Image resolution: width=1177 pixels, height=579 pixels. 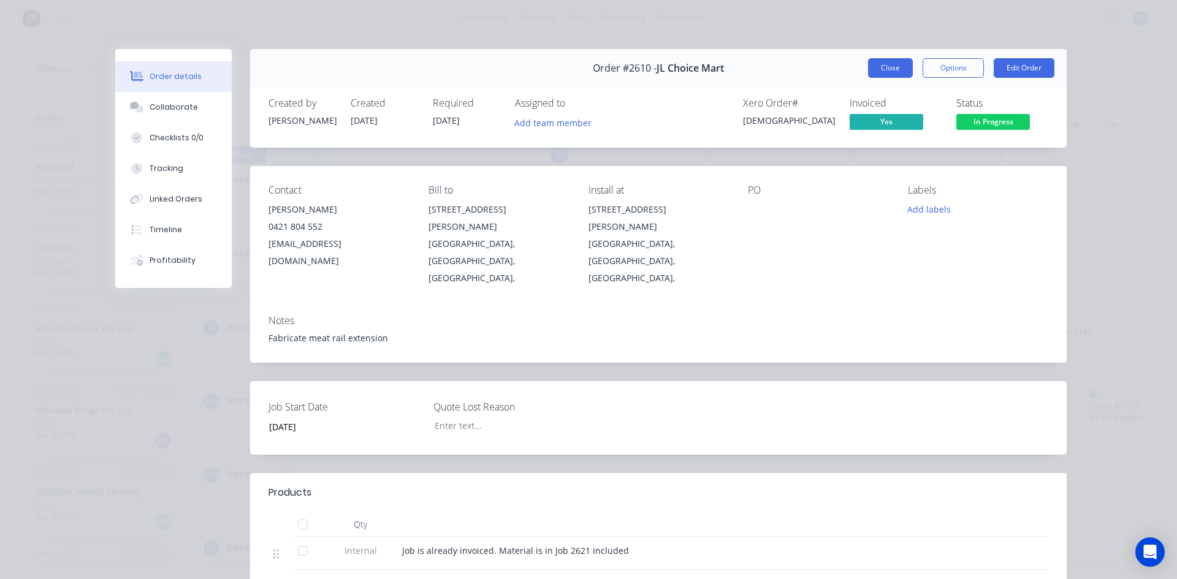 I want to click on input: Enter date, so click(x=337, y=427).